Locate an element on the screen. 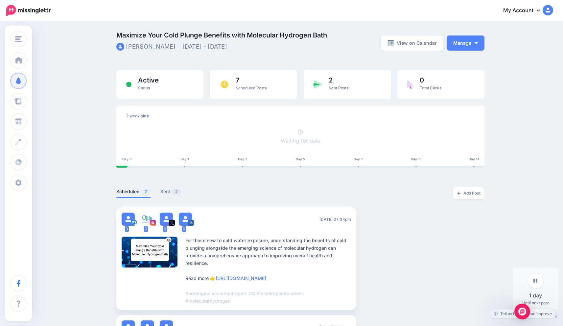  img: paper-plane-green.png is located at coordinates (318, 85).